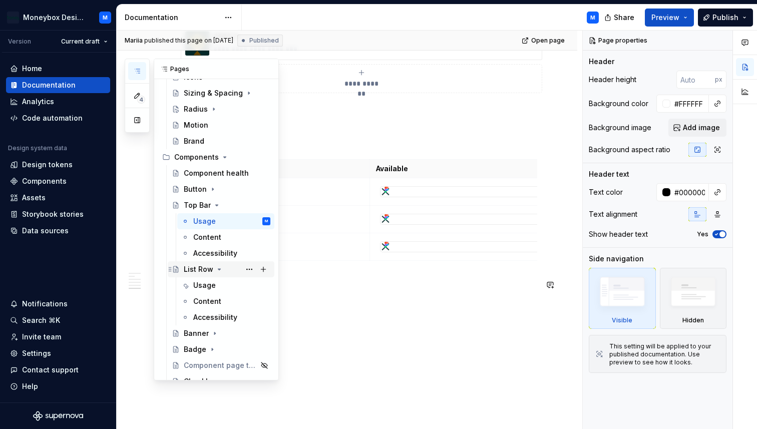 This screenshot has height=429, width=757. I want to click on a: Settings, so click(58, 353).